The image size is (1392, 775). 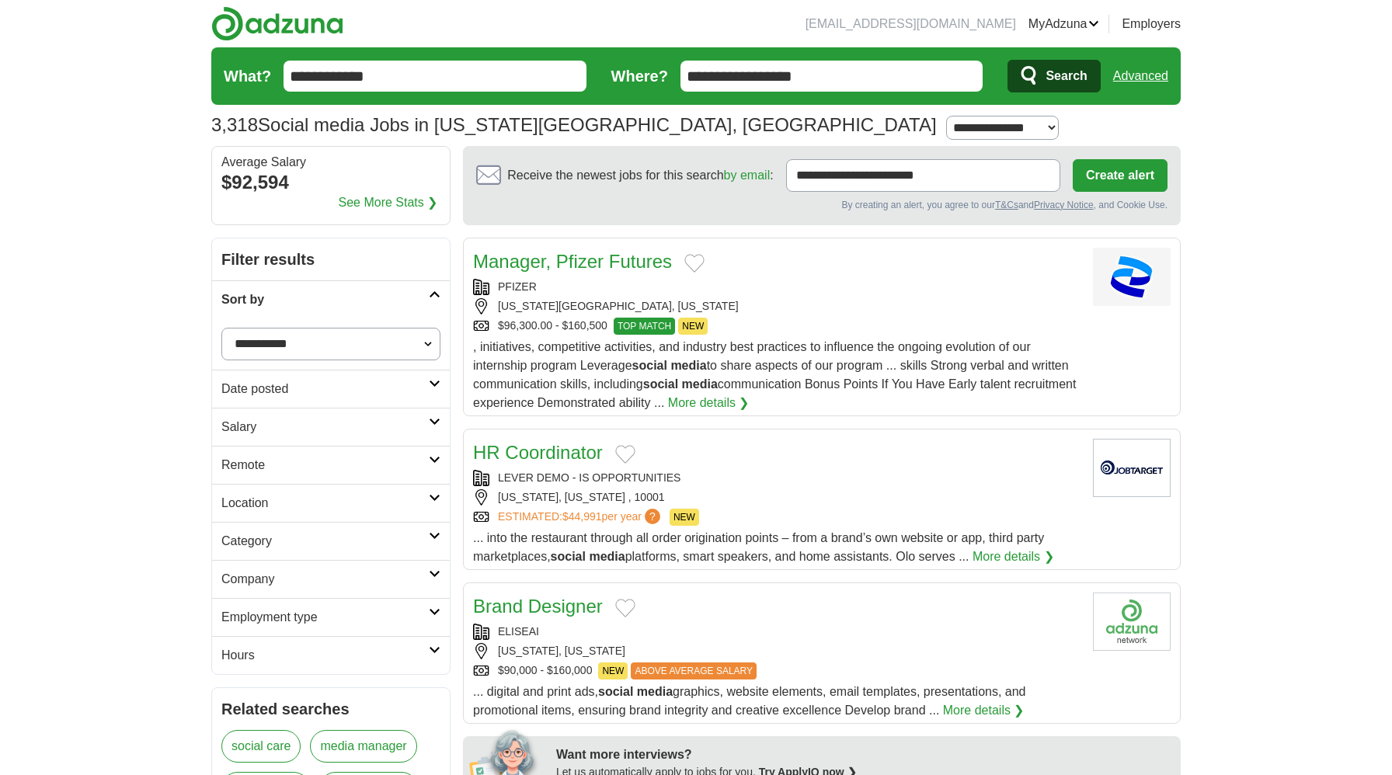 What do you see at coordinates (537, 452) in the screenshot?
I see `a: HR Coordinator` at bounding box center [537, 452].